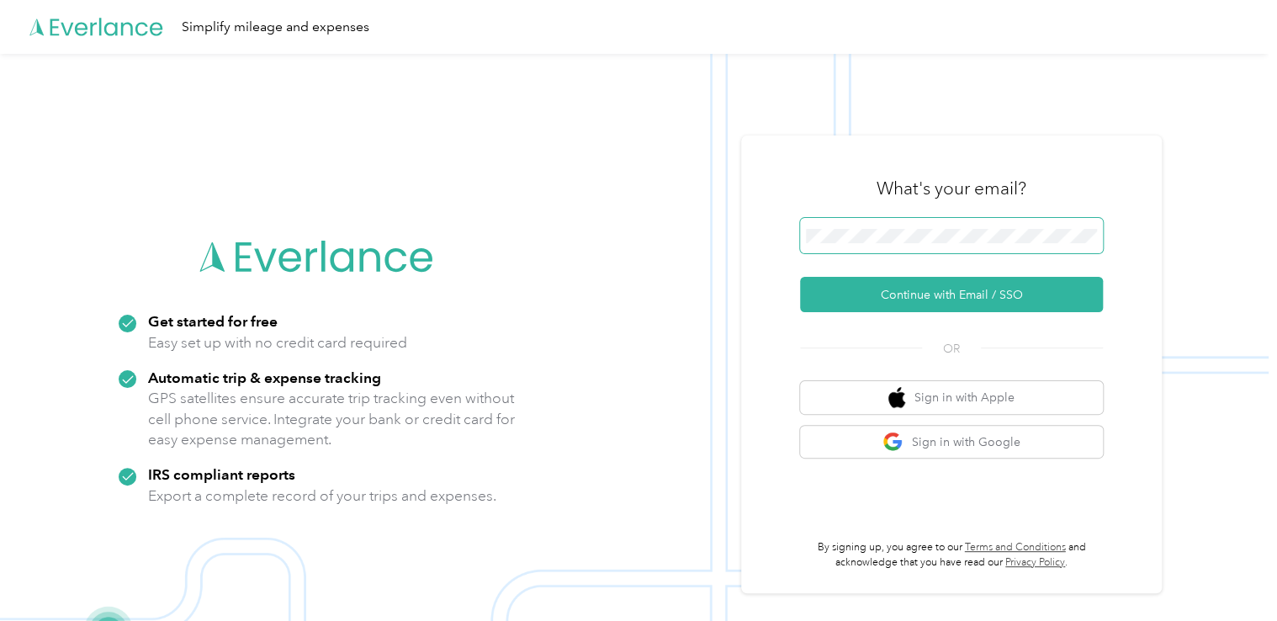  What do you see at coordinates (951, 397) in the screenshot?
I see `button: apple logoSign in with Apple` at bounding box center [951, 397].